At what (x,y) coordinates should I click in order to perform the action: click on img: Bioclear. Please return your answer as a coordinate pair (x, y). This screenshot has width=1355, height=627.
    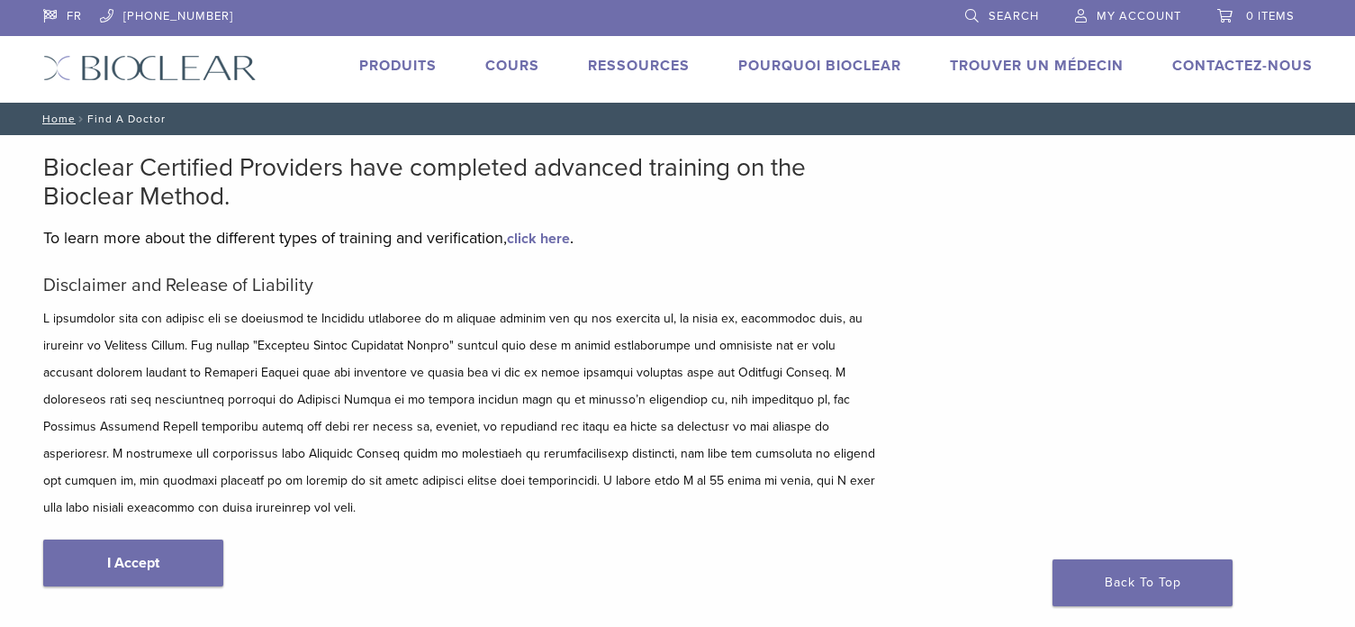
    Looking at the image, I should click on (149, 68).